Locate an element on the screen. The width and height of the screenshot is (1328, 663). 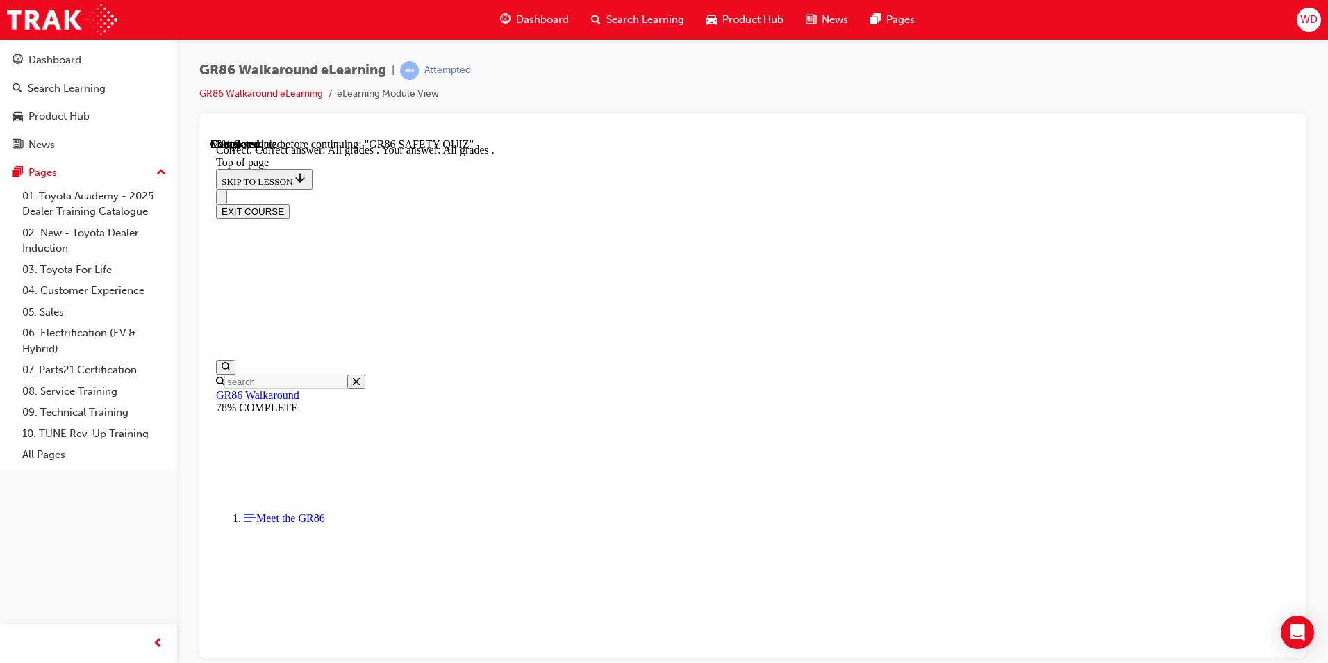
a: News is located at coordinates (88, 144).